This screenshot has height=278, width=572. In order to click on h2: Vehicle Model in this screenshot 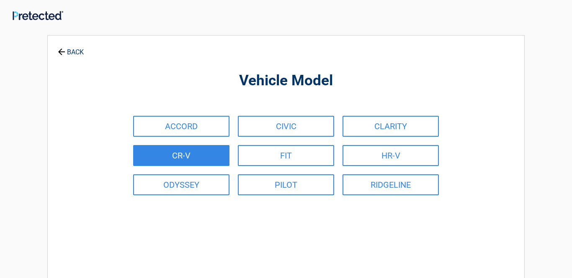, I will do `click(286, 81)`.